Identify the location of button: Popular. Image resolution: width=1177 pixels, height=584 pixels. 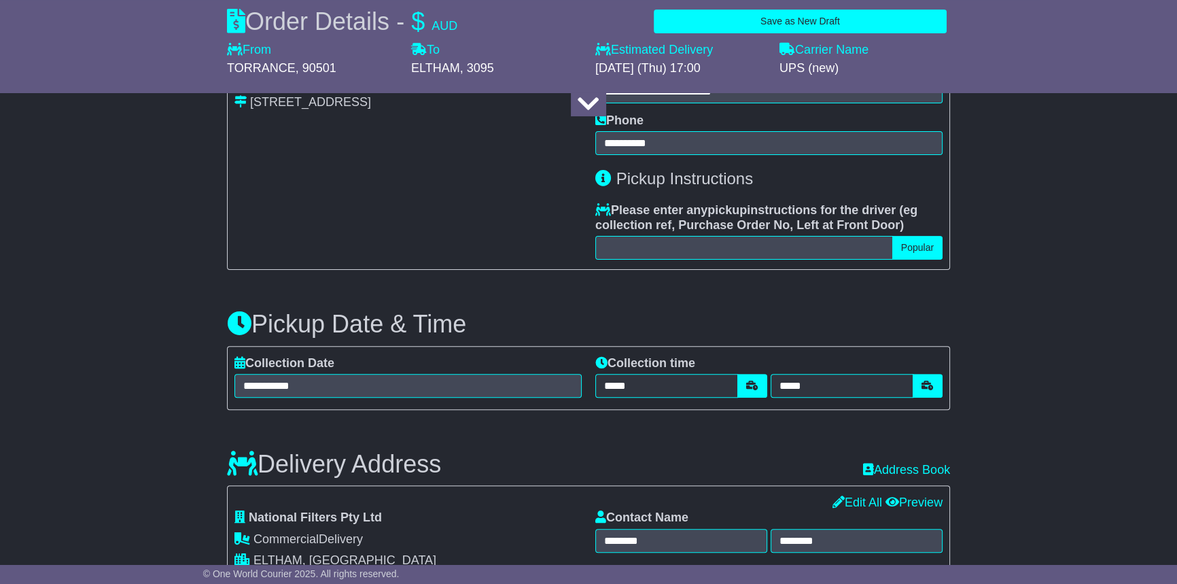
(917, 247).